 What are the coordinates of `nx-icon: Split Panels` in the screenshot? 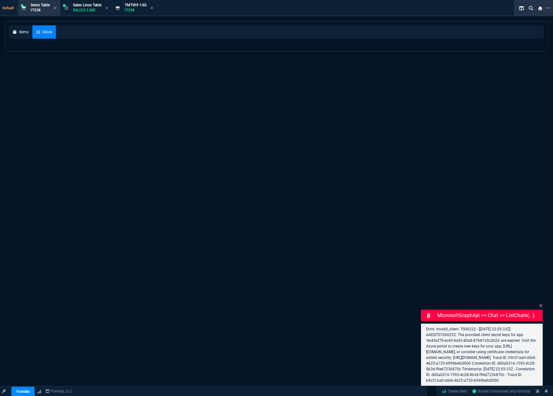 It's located at (522, 8).